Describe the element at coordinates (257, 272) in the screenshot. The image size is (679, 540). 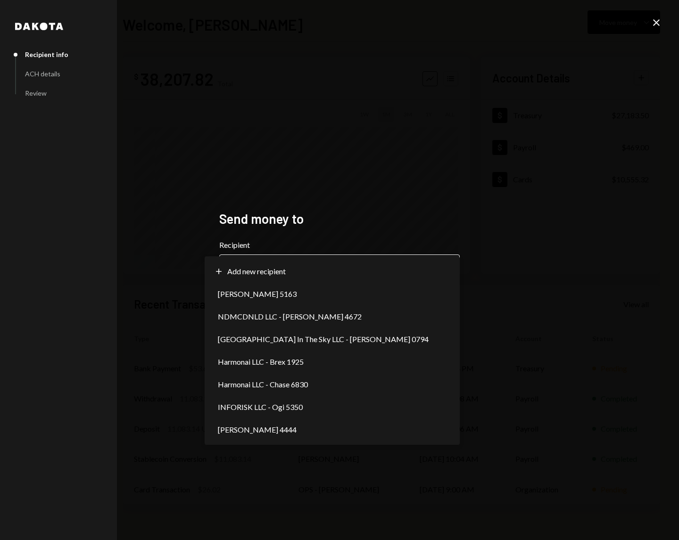
I see `span: Add new recipient` at that location.